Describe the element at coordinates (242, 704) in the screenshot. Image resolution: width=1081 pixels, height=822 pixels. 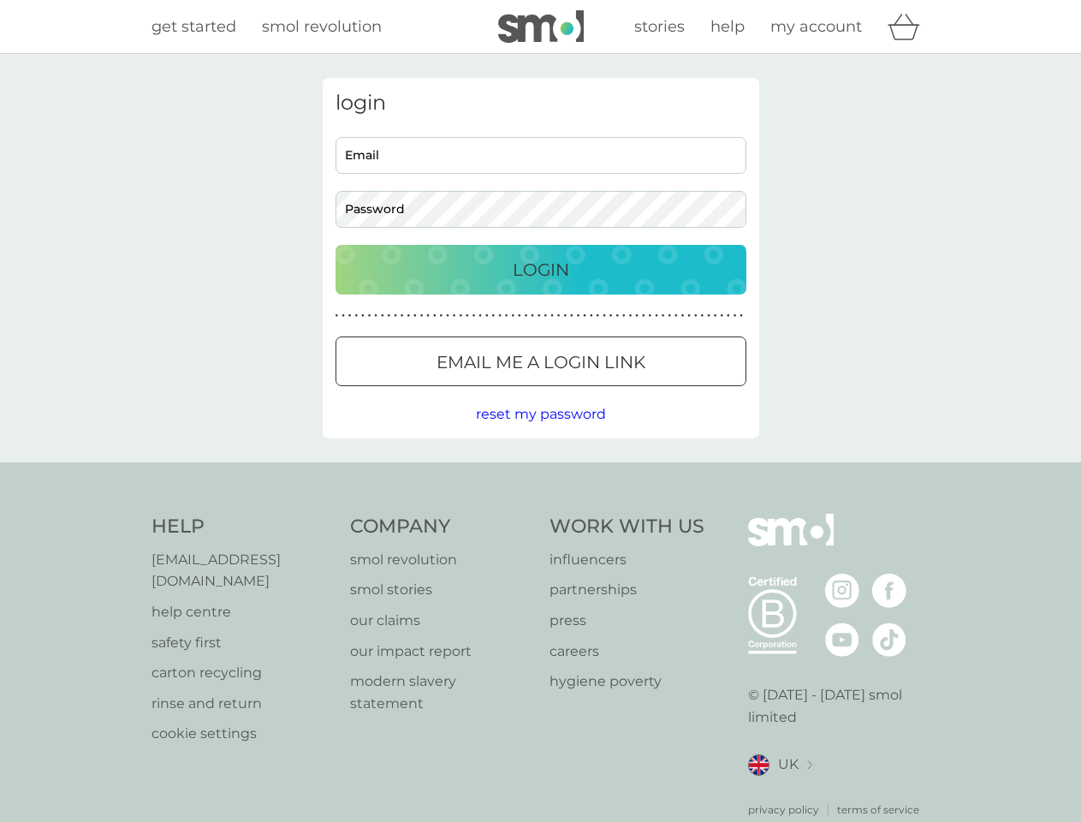
I see `p: rinse and return` at that location.